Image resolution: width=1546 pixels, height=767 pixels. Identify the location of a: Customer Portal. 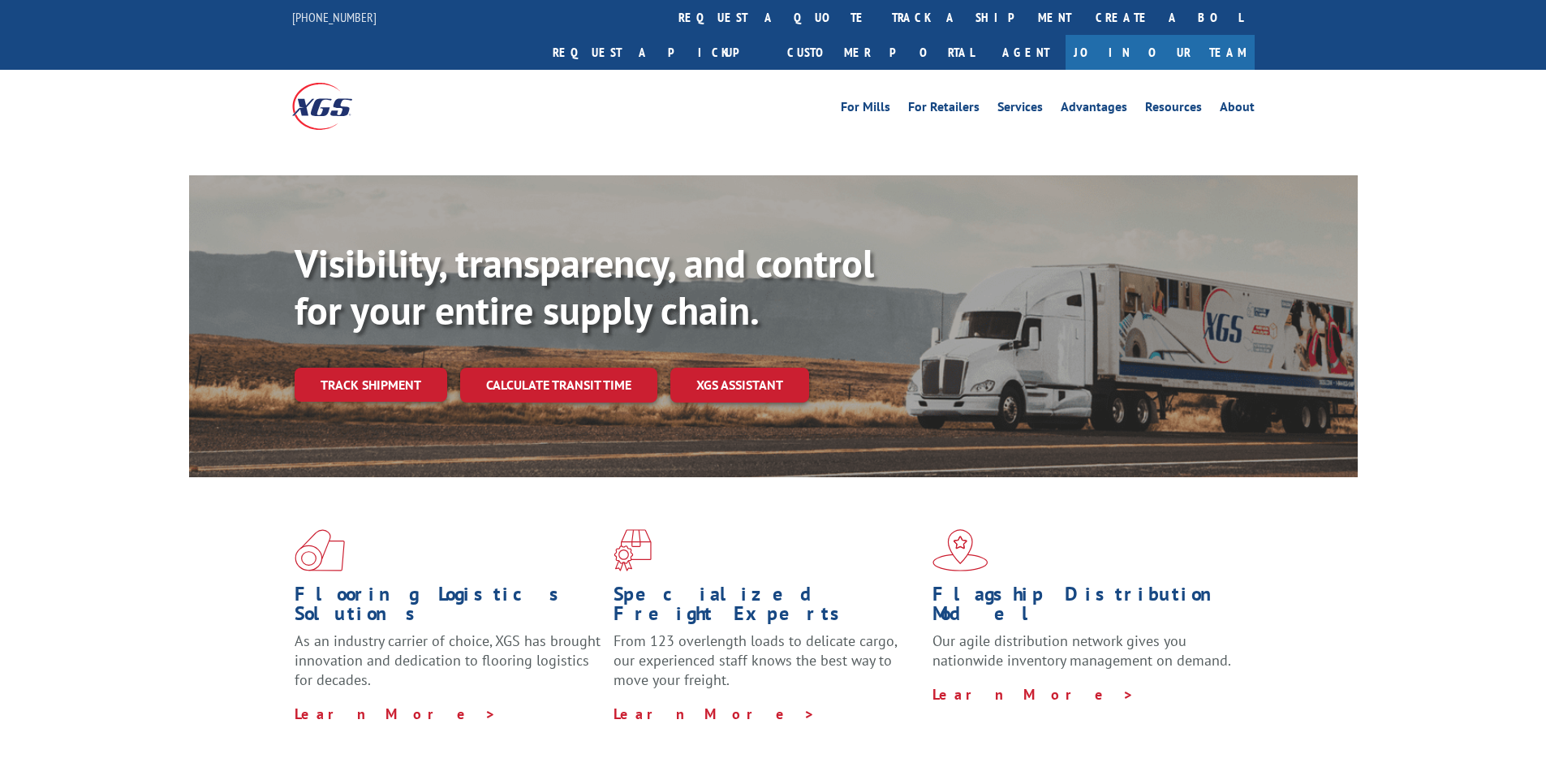
(881, 52).